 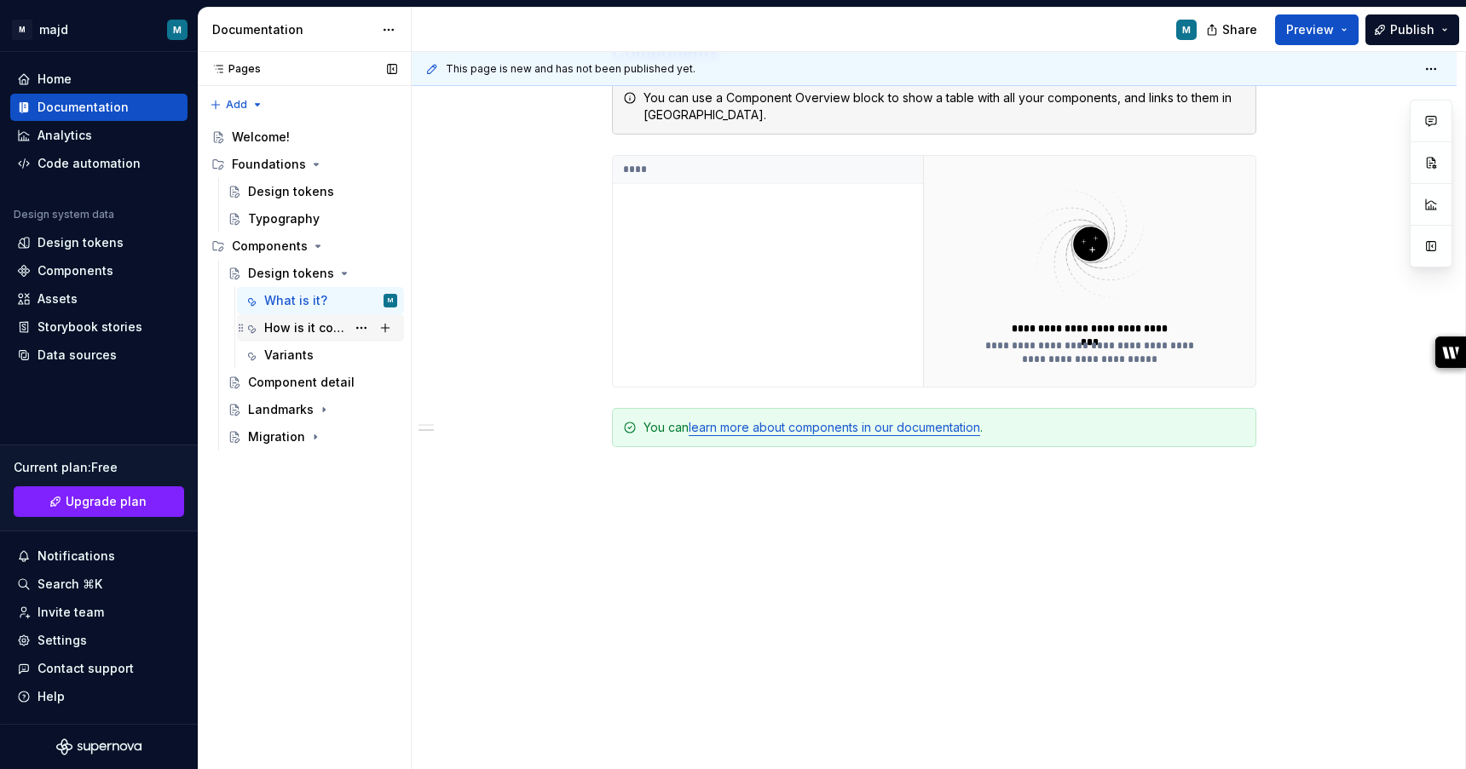 I want to click on div: Pages, so click(x=233, y=69).